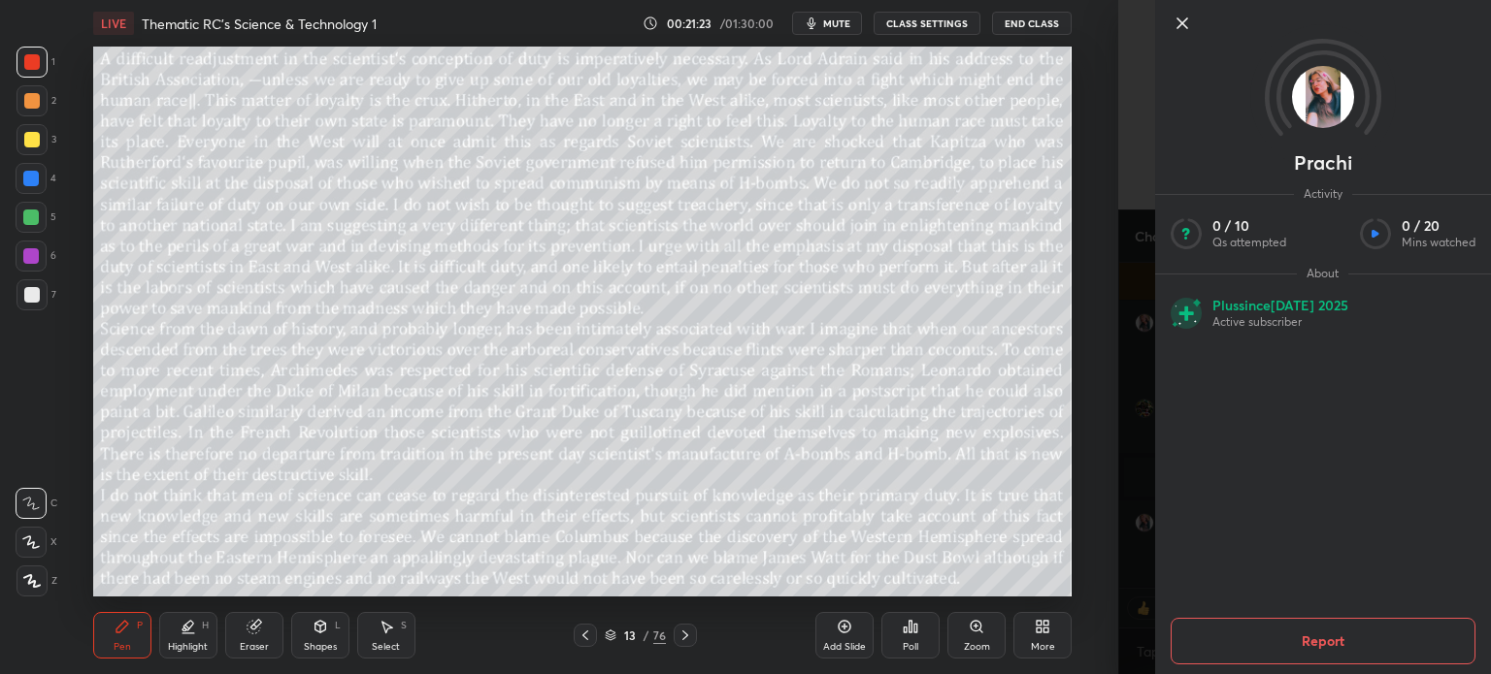 The height and width of the screenshot is (674, 1491). Describe the element at coordinates (36, 62) in the screenshot. I see `div: 1` at that location.